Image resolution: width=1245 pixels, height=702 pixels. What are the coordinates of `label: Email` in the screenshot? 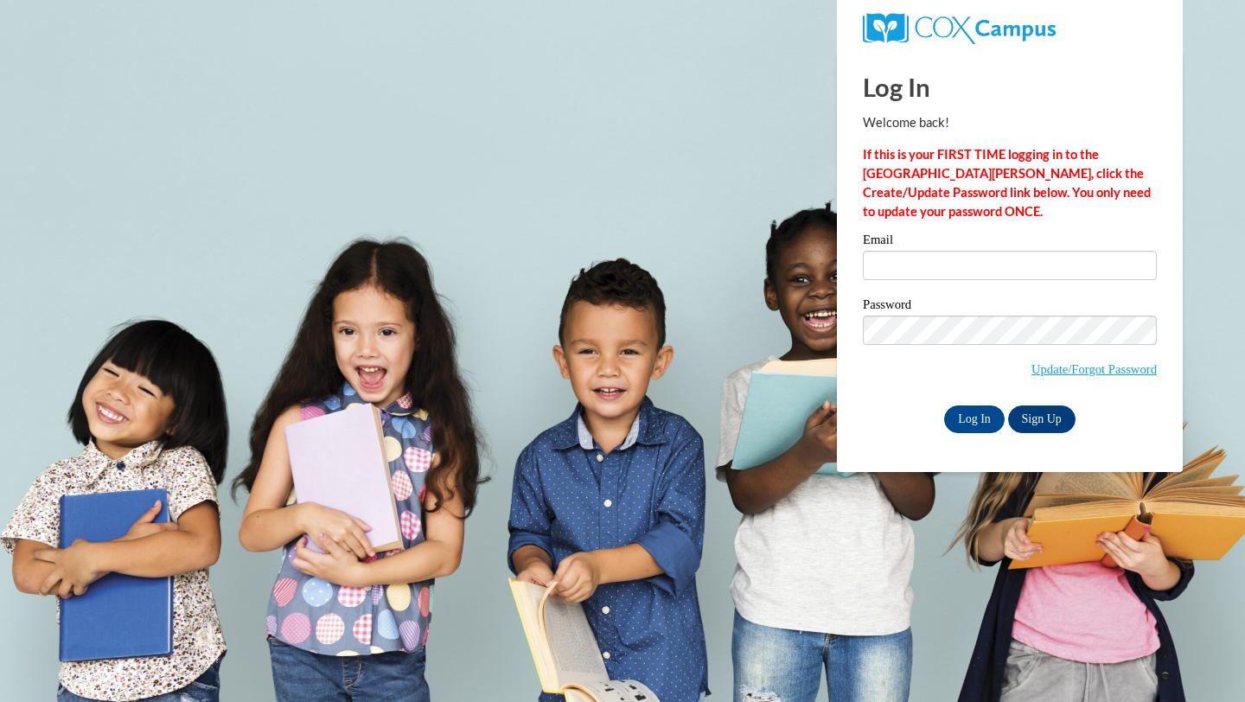 It's located at (1009, 242).